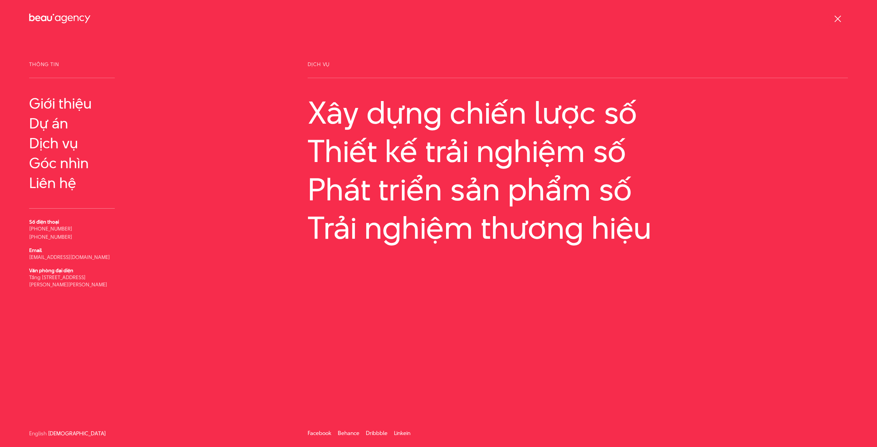 Image resolution: width=877 pixels, height=447 pixels. Describe the element at coordinates (72, 70) in the screenshot. I see `span: Thông tin` at that location.